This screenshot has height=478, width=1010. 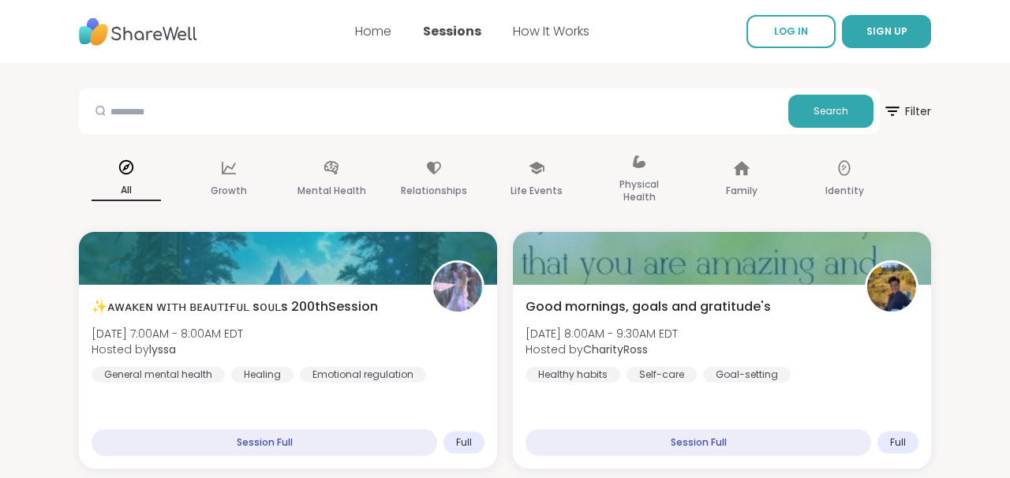 What do you see at coordinates (887, 31) in the screenshot?
I see `span: SIGN UP` at bounding box center [887, 31].